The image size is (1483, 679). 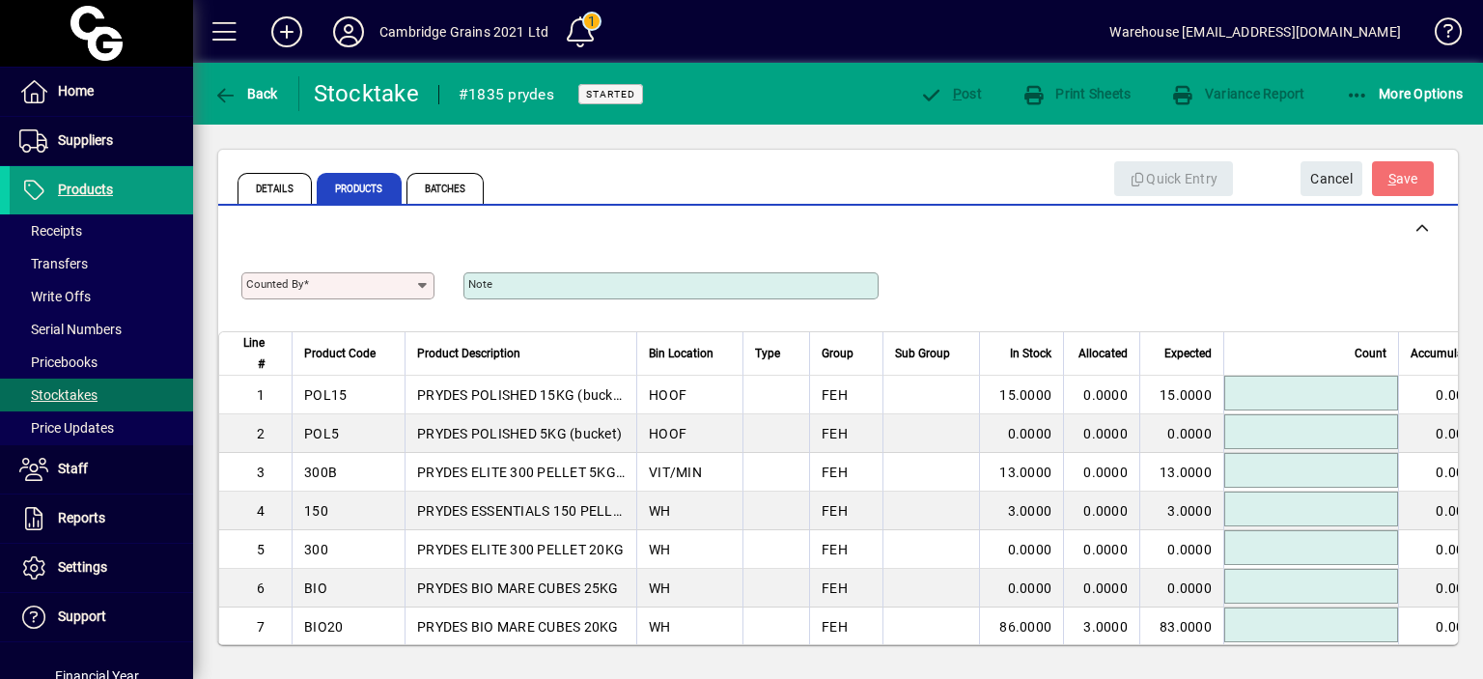 I want to click on button: Profile, so click(x=349, y=32).